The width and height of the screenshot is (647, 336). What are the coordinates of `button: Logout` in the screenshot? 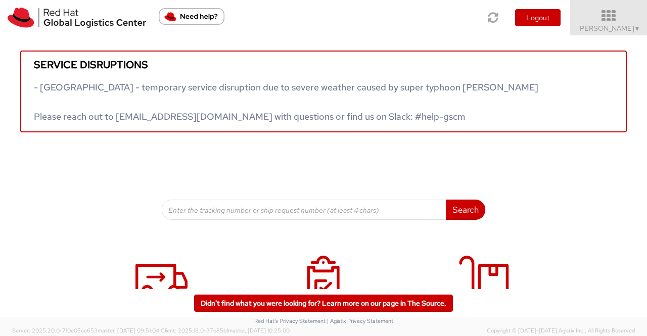 It's located at (538, 18).